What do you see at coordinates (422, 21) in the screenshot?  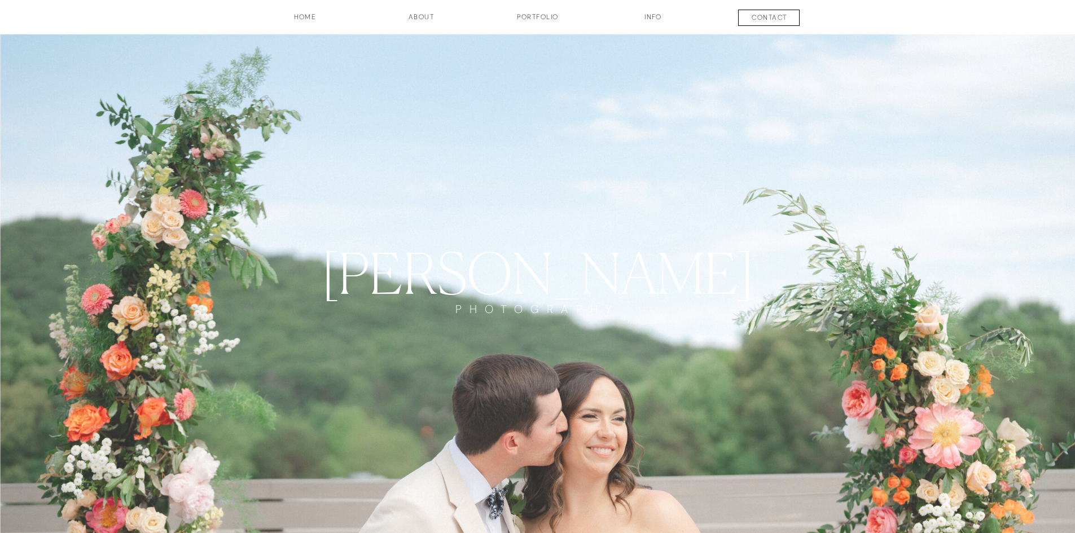 I see `h3: about` at bounding box center [422, 21].